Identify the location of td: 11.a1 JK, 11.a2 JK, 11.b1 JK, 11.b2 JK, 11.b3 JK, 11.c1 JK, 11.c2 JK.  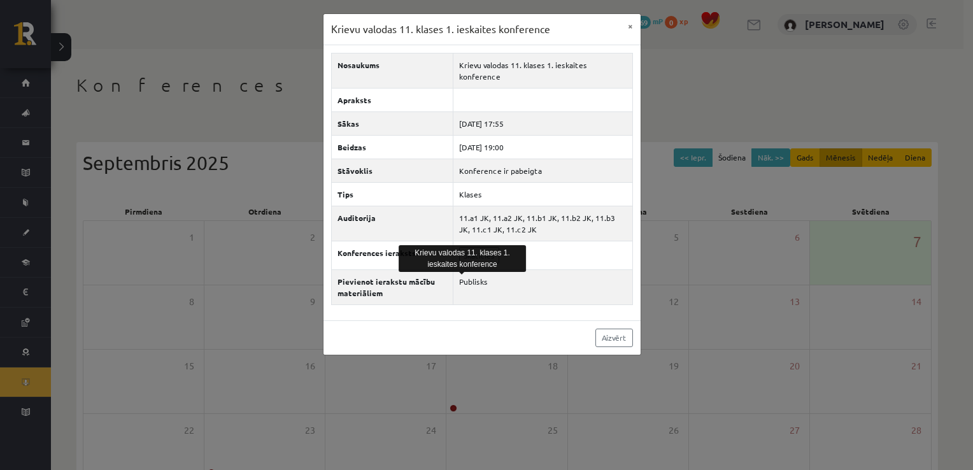
(542, 223).